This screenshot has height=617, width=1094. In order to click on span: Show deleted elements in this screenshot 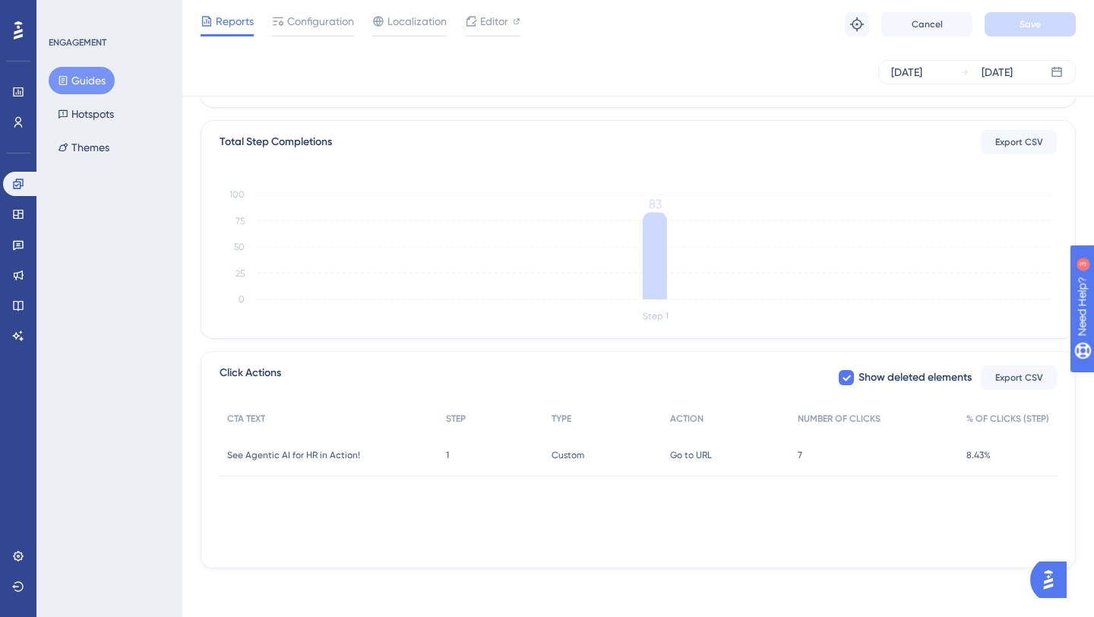, I will do `click(915, 378)`.